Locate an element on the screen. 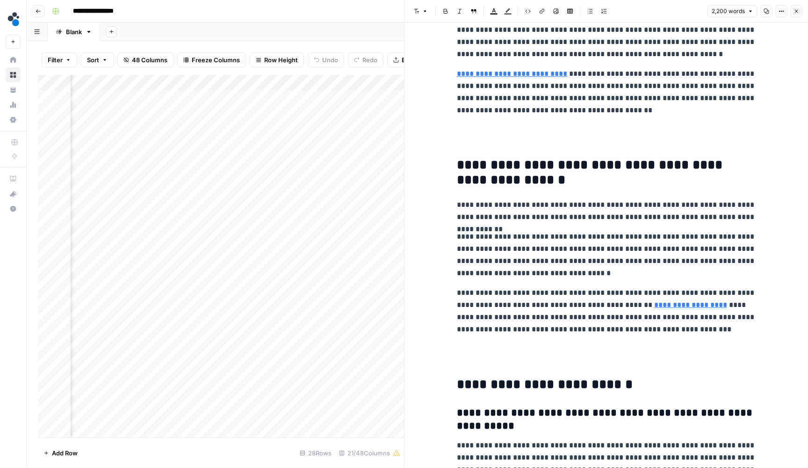 The height and width of the screenshot is (468, 808). button: Filter is located at coordinates (59, 60).